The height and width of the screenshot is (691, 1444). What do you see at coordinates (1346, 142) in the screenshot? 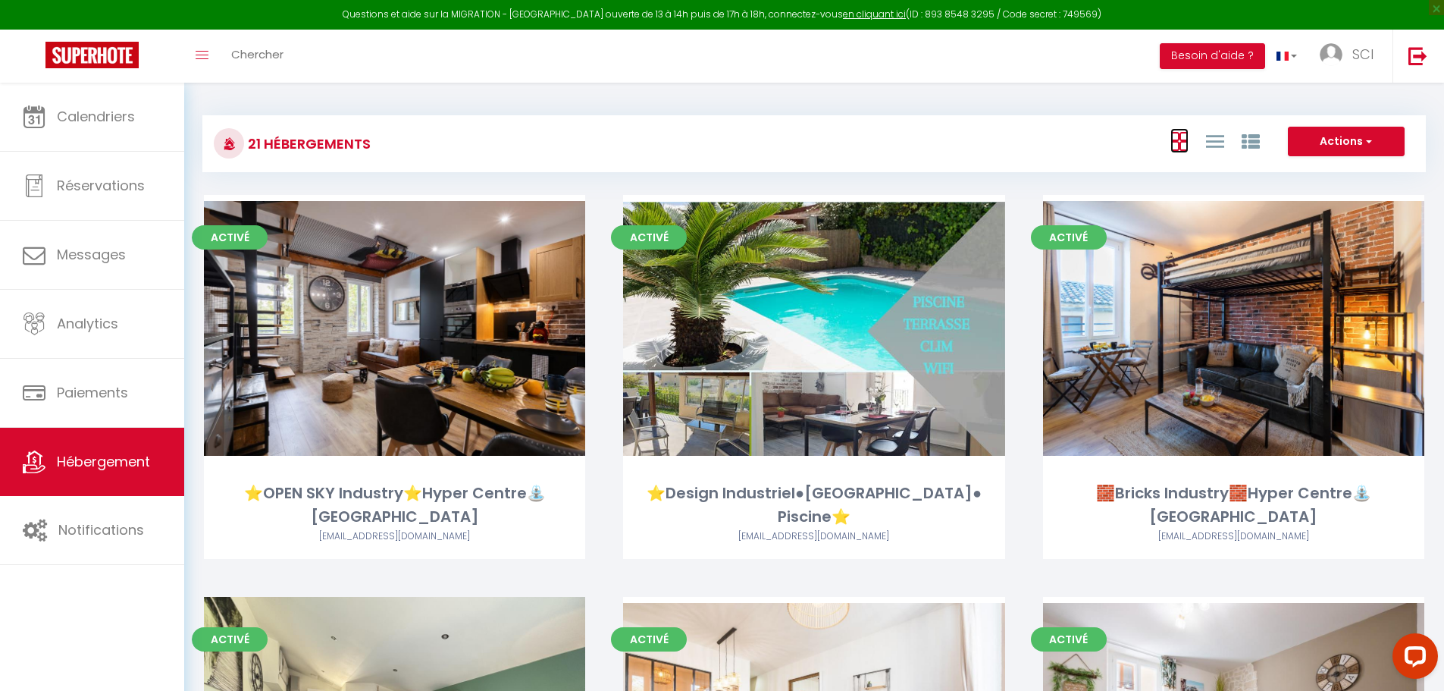
I see `button: Actions` at bounding box center [1346, 142].